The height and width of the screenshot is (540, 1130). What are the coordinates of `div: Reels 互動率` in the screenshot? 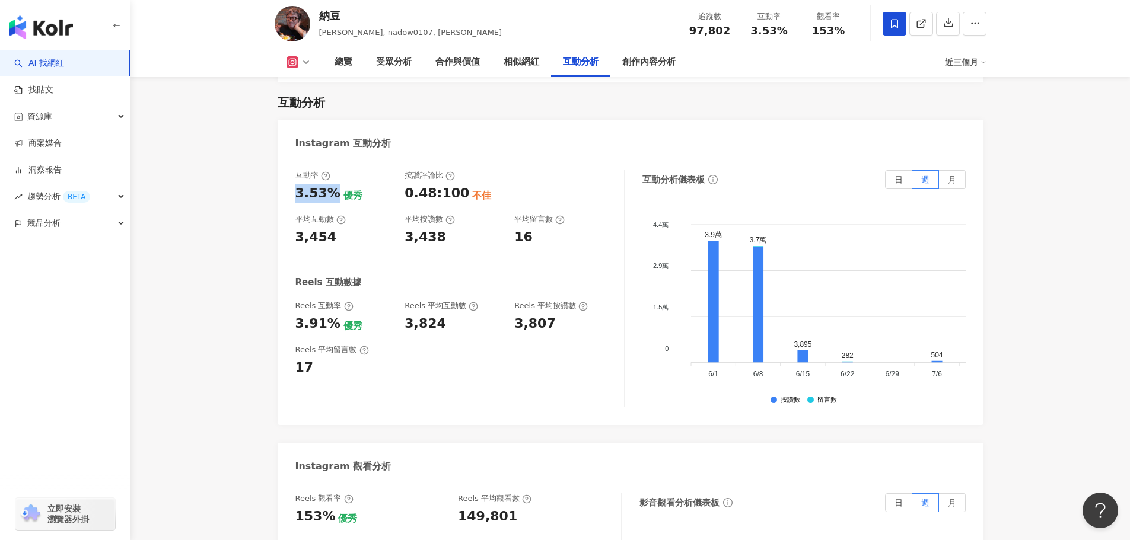 It's located at (325, 306).